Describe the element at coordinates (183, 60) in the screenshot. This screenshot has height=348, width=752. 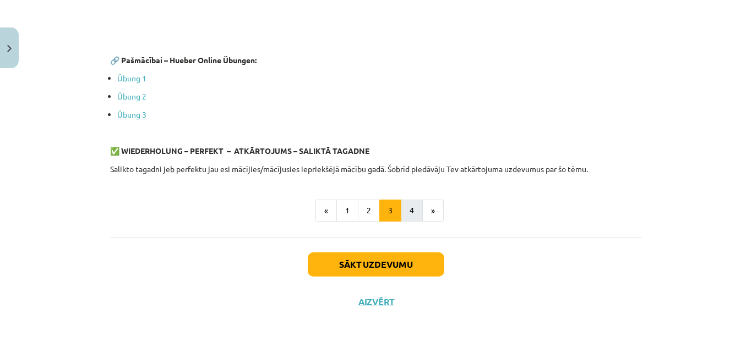
I see `strong: 🔗 Pašmācībai – Hueber Online Übungen:` at that location.